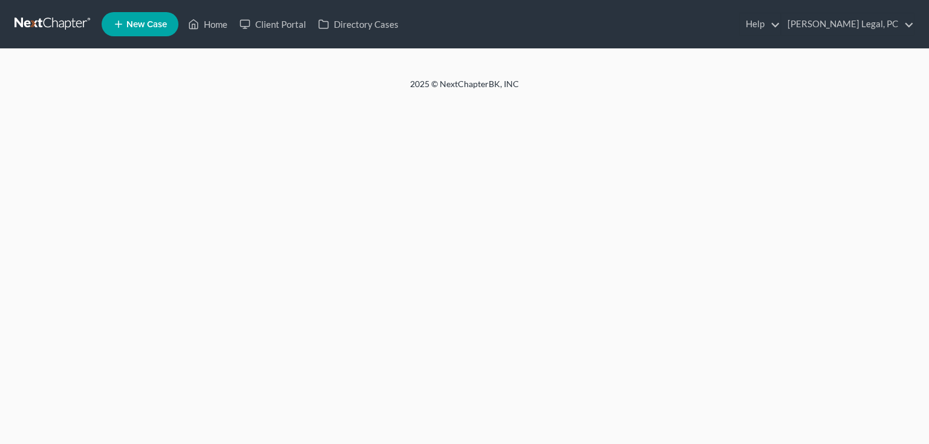 Image resolution: width=929 pixels, height=444 pixels. I want to click on a: Directory Cases, so click(358, 24).